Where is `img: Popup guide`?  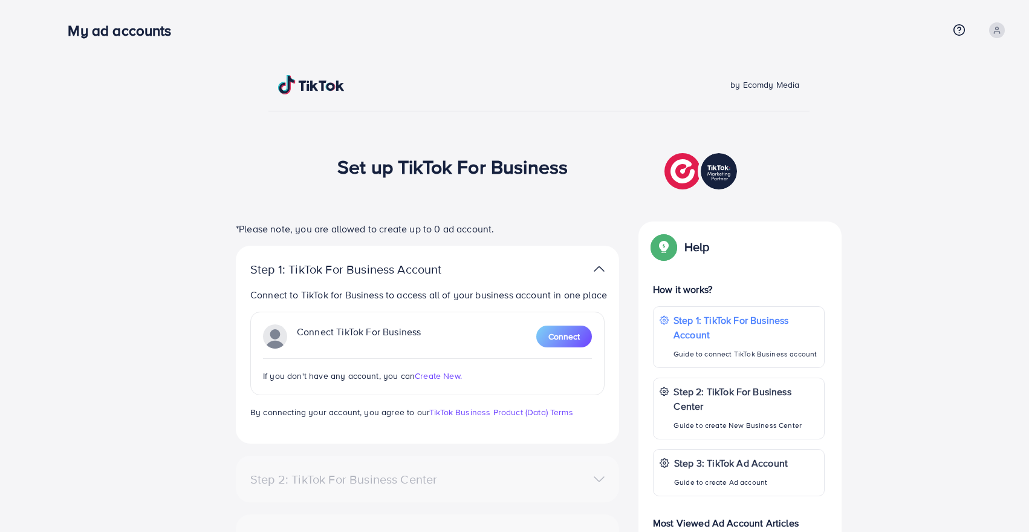
img: Popup guide is located at coordinates (664, 247).